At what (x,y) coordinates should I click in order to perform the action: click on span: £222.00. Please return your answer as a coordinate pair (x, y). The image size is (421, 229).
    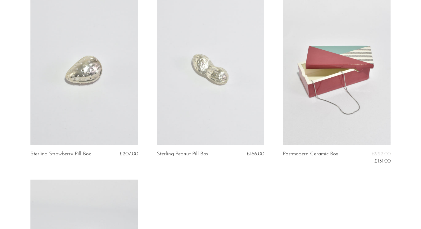
    Looking at the image, I should click on (381, 154).